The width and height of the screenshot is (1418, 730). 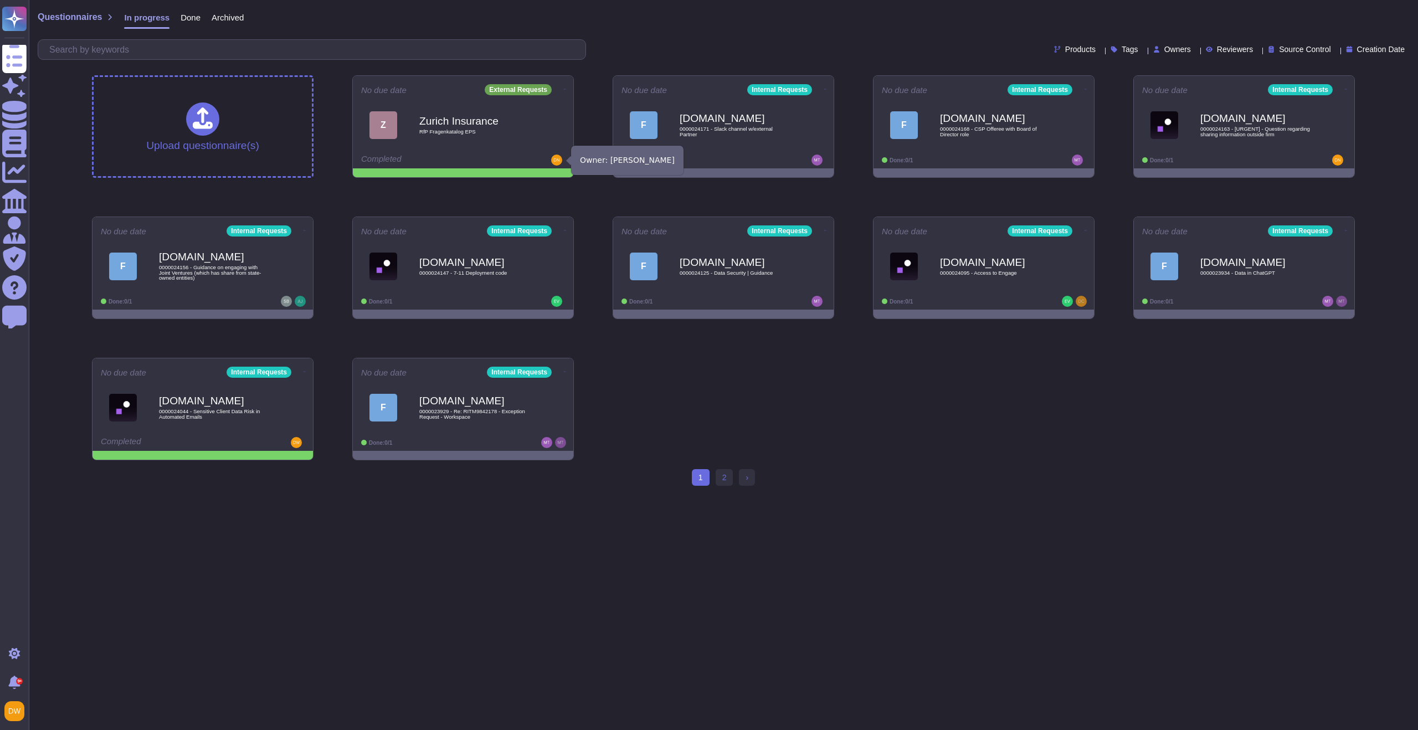 What do you see at coordinates (1130, 49) in the screenshot?
I see `span: Tags` at bounding box center [1130, 49].